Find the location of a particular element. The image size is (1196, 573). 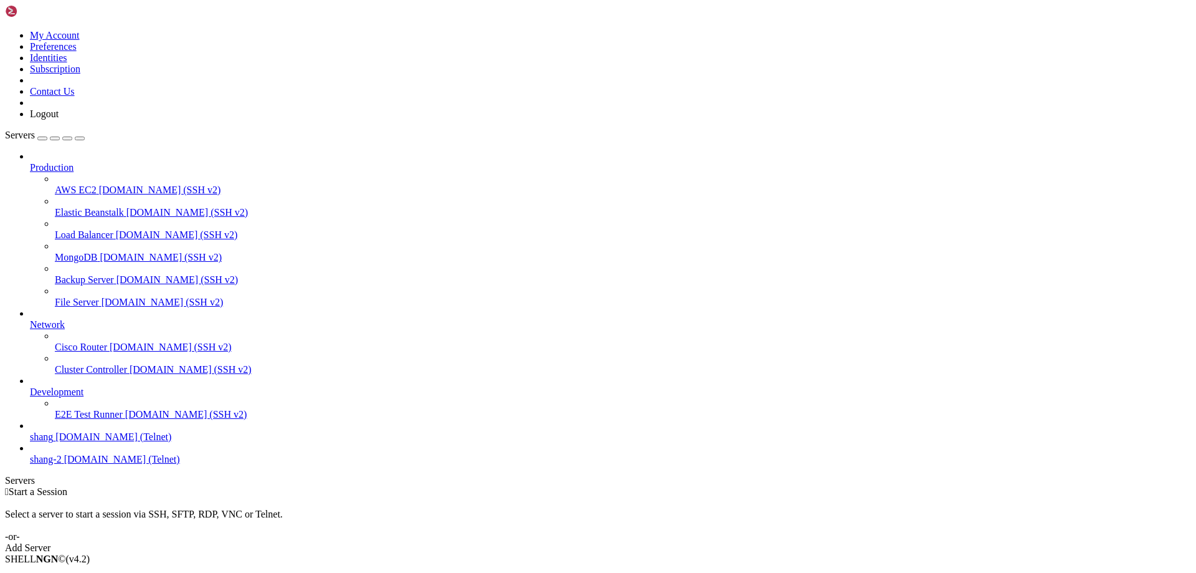

span: shang-2 is located at coordinates (45, 459).